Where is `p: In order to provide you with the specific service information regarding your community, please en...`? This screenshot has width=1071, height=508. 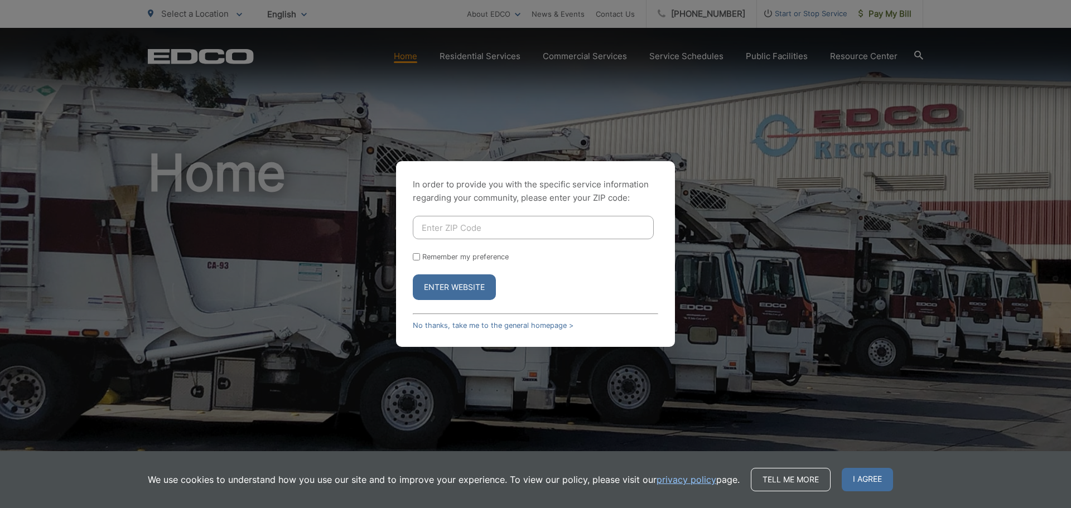
p: In order to provide you with the specific service information regarding your community, please en... is located at coordinates (536, 191).